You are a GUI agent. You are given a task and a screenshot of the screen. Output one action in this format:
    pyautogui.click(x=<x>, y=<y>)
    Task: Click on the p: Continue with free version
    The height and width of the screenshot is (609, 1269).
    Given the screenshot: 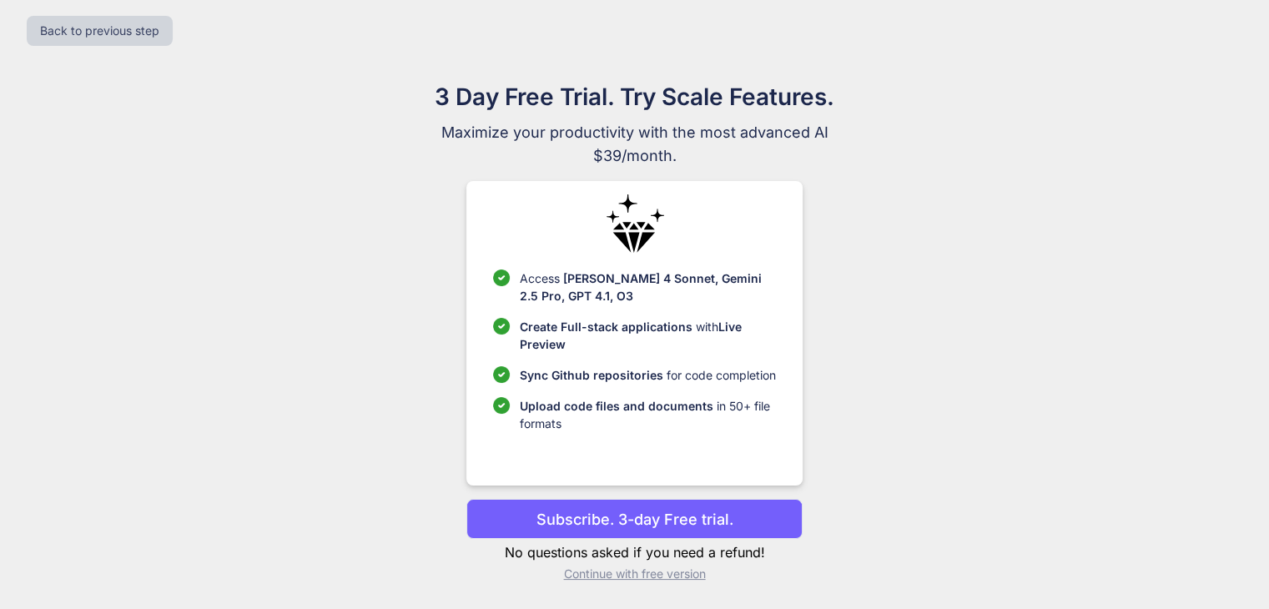 What is the action you would take?
    pyautogui.click(x=634, y=574)
    